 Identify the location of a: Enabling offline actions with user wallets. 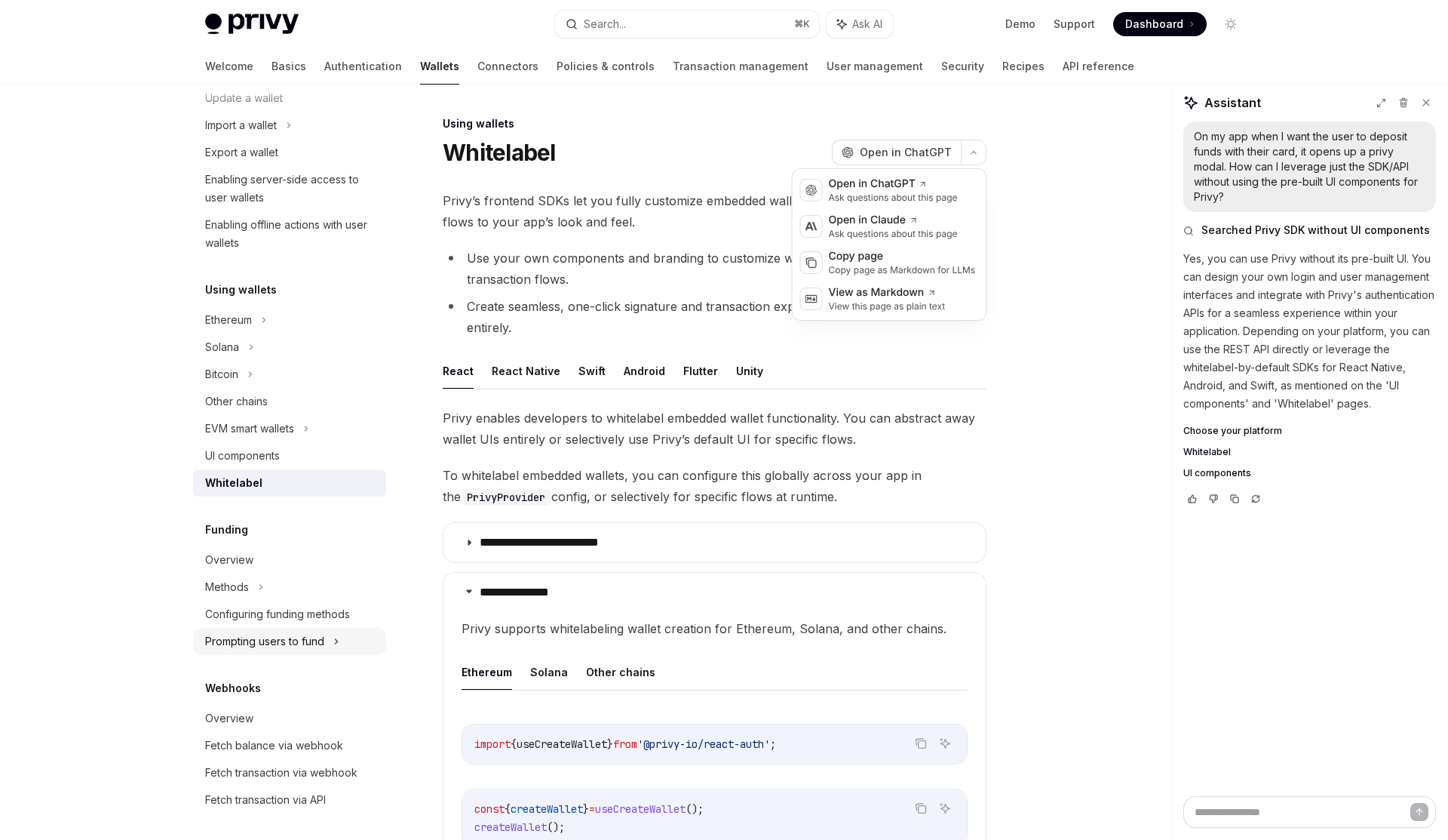
(290, 234).